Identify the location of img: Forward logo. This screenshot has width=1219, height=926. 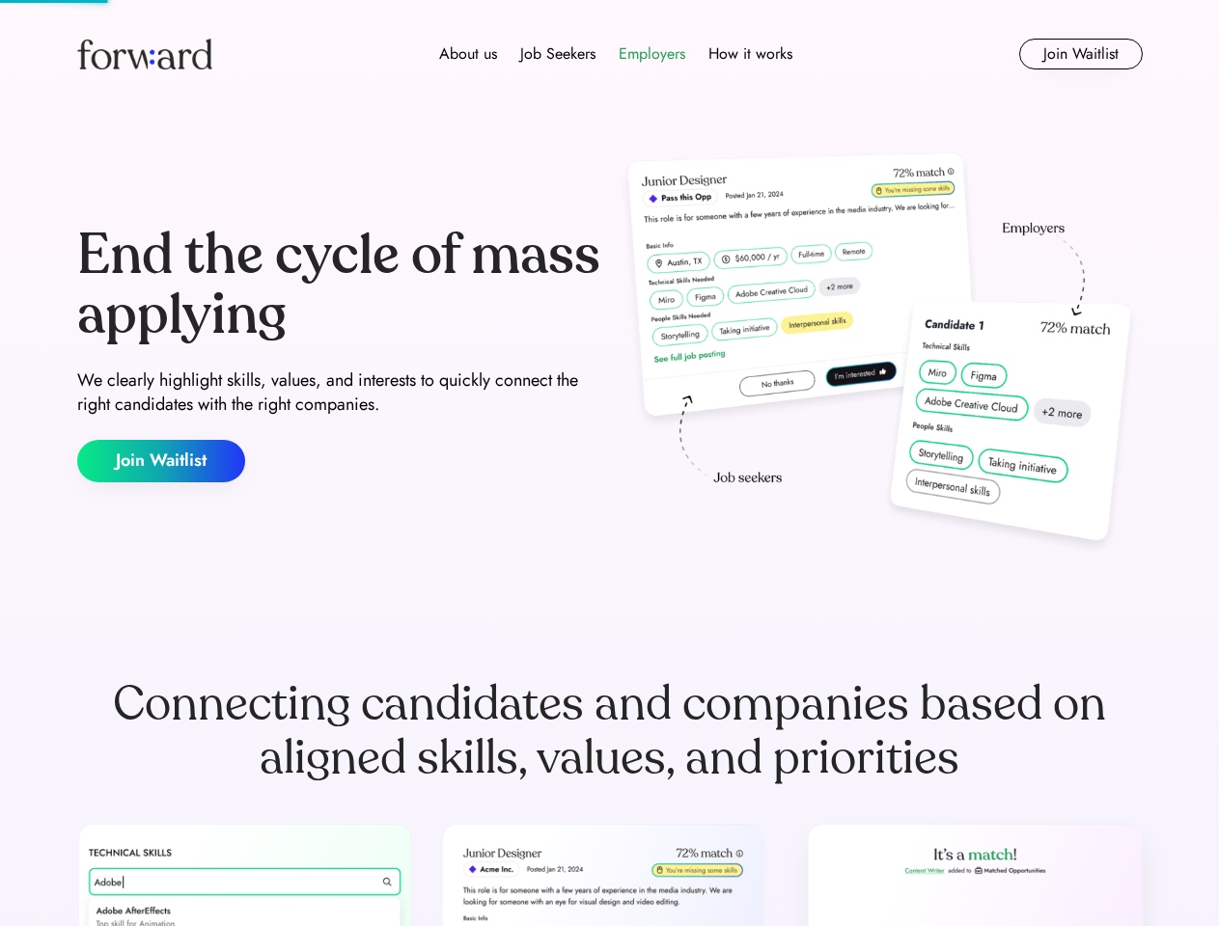
(145, 54).